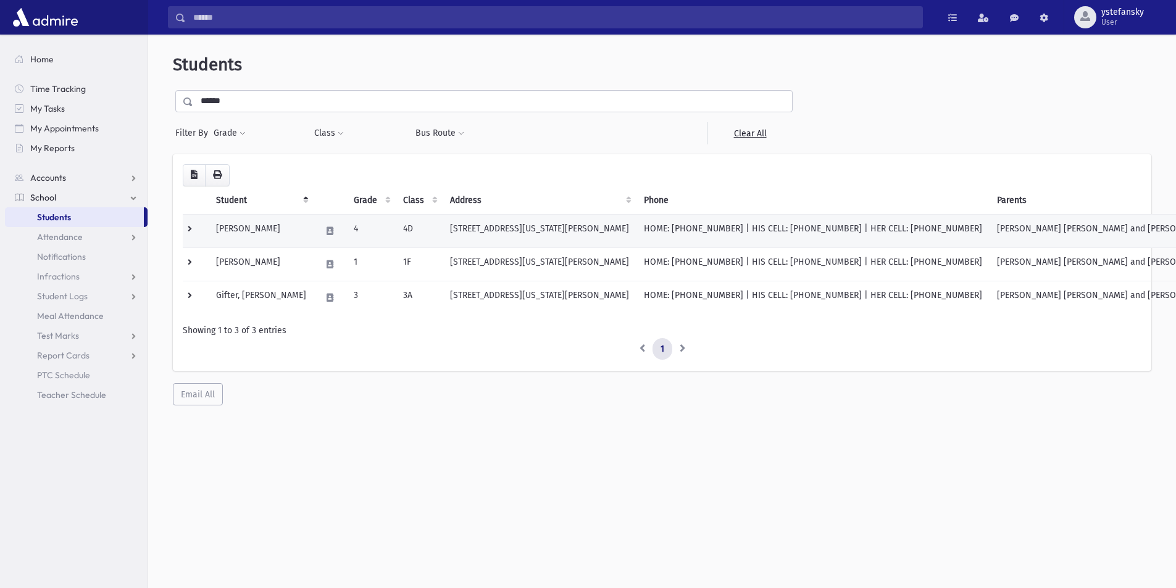 This screenshot has width=1176, height=588. What do you see at coordinates (419, 201) in the screenshot?
I see `th: Class: activate to sort column ascending` at bounding box center [419, 201].